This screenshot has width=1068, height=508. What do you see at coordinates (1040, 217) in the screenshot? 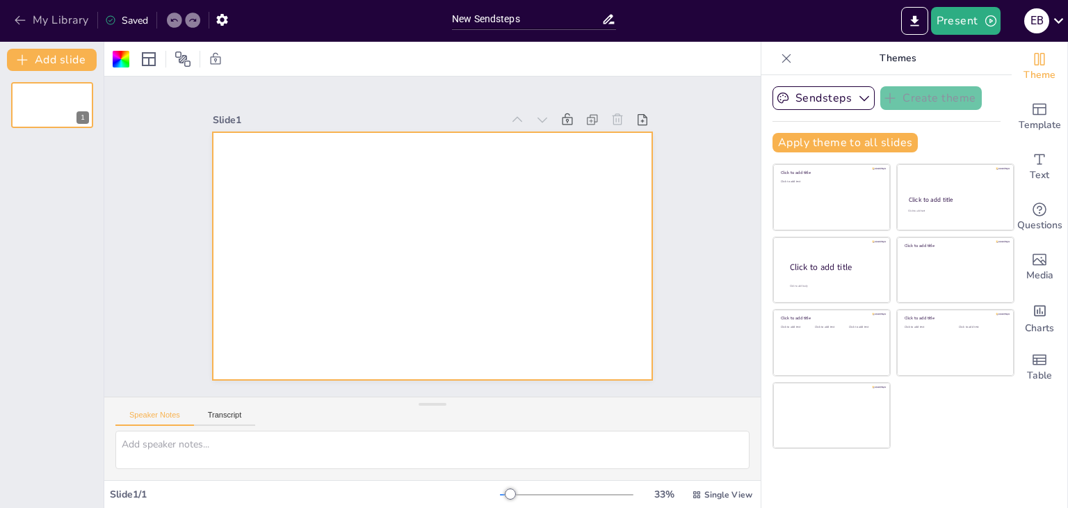
I see `div: Get real-time input from your audience` at bounding box center [1040, 217].